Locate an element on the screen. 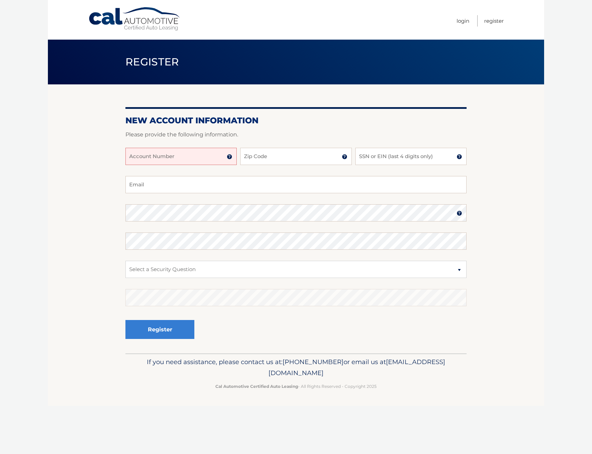 This screenshot has width=592, height=454. a: Register is located at coordinates (494, 21).